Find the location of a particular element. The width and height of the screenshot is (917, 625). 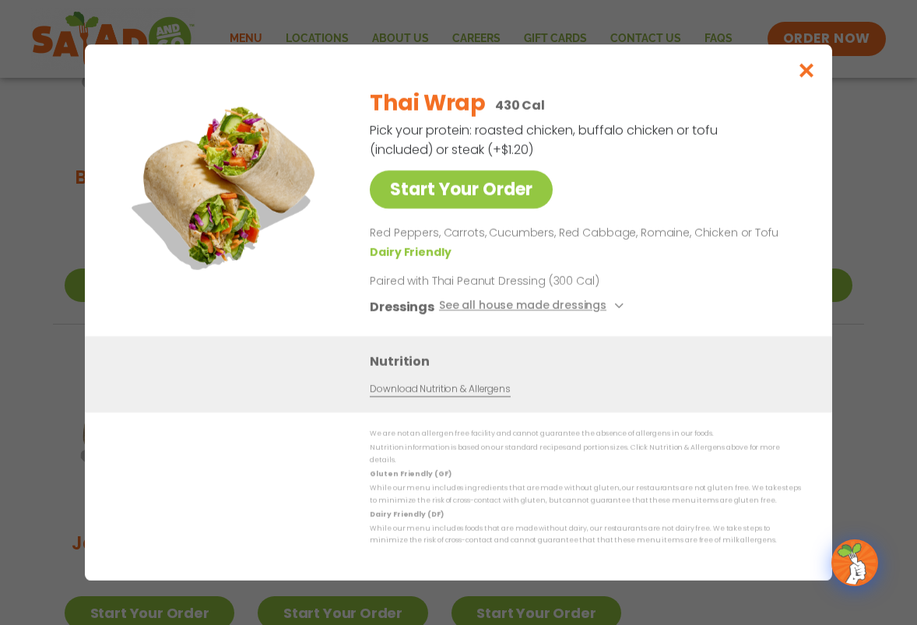

strong: Gluten Friendly (GF) is located at coordinates (410, 474).